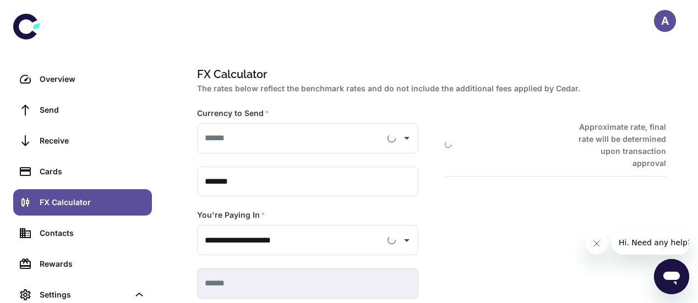  Describe the element at coordinates (83, 110) in the screenshot. I see `a: Send` at that location.